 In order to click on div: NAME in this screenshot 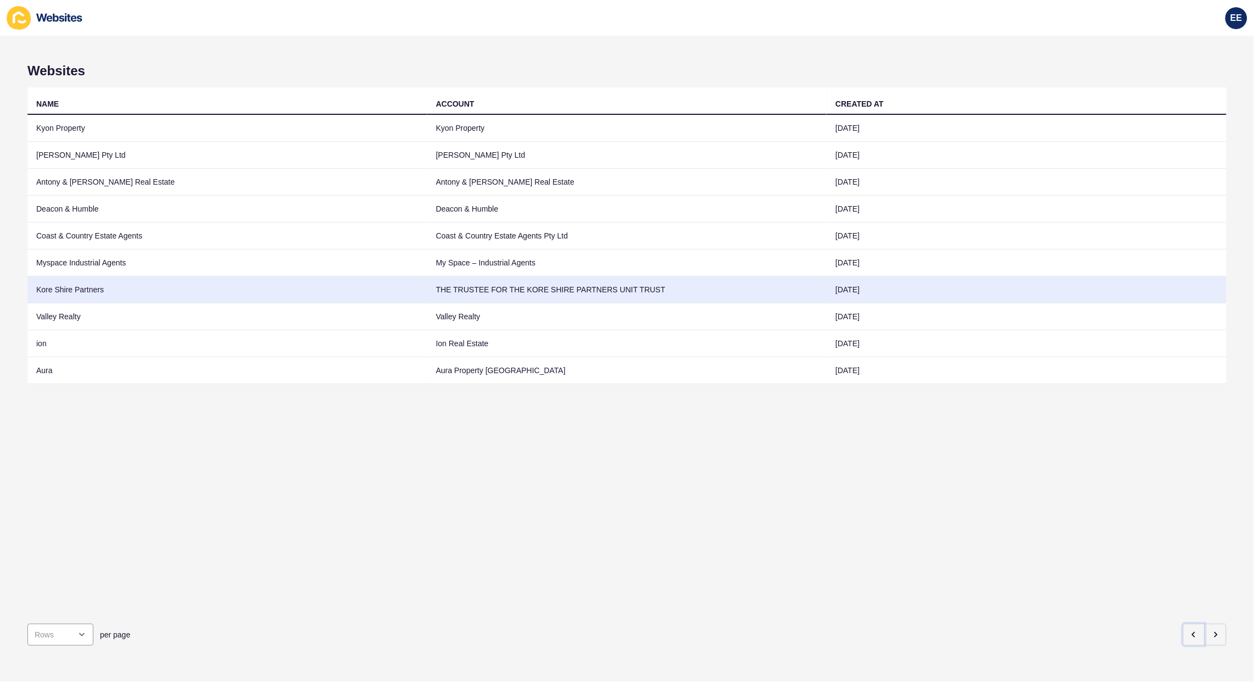, I will do `click(47, 104)`.